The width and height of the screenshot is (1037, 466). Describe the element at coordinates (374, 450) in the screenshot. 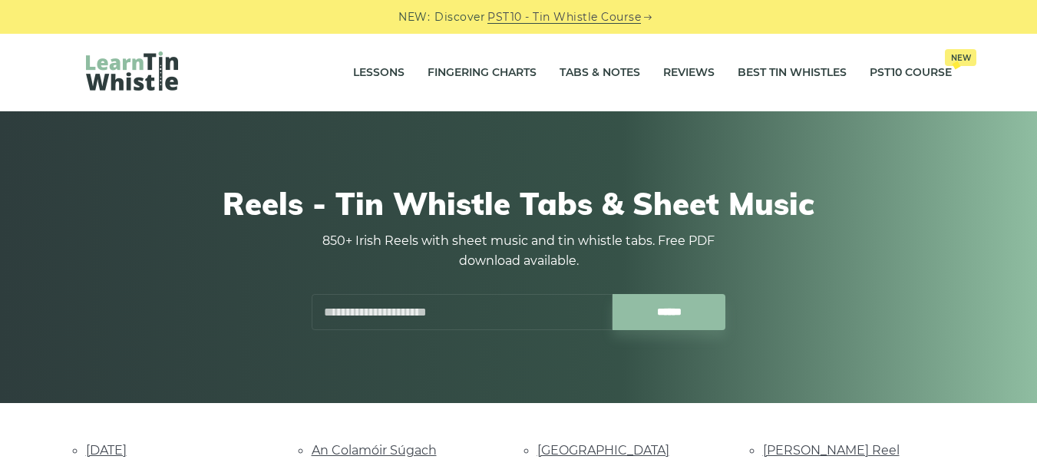

I see `a: An Colamóir Súgach` at that location.